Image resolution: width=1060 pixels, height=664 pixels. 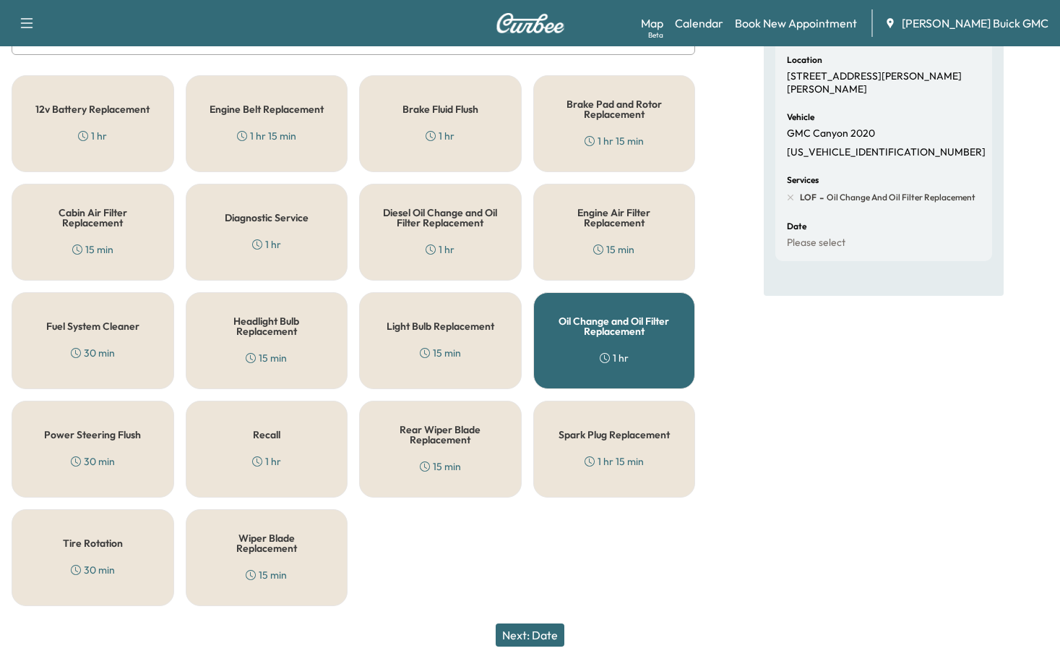 I want to click on div: Beta, so click(x=656, y=35).